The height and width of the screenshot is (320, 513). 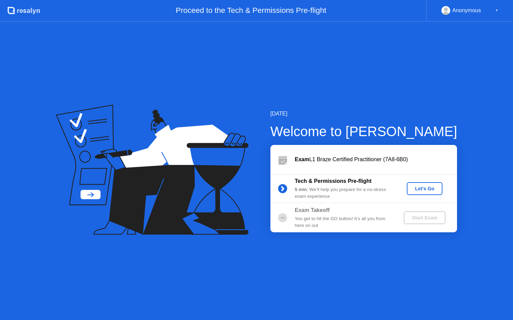 I want to click on div: Anonymous, so click(x=466, y=11).